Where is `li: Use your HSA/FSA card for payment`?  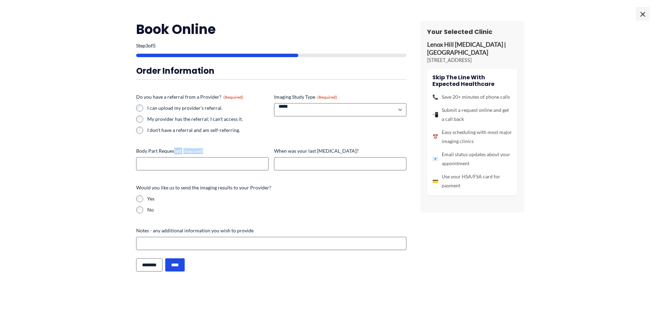 li: Use your HSA/FSA card for payment is located at coordinates (472, 181).